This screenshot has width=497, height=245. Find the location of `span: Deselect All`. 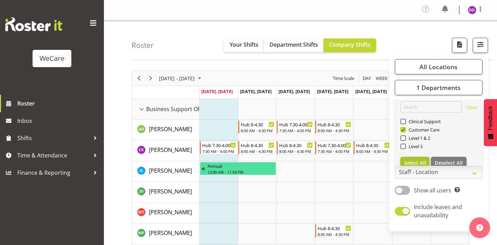

span: Deselect All is located at coordinates (449, 163).